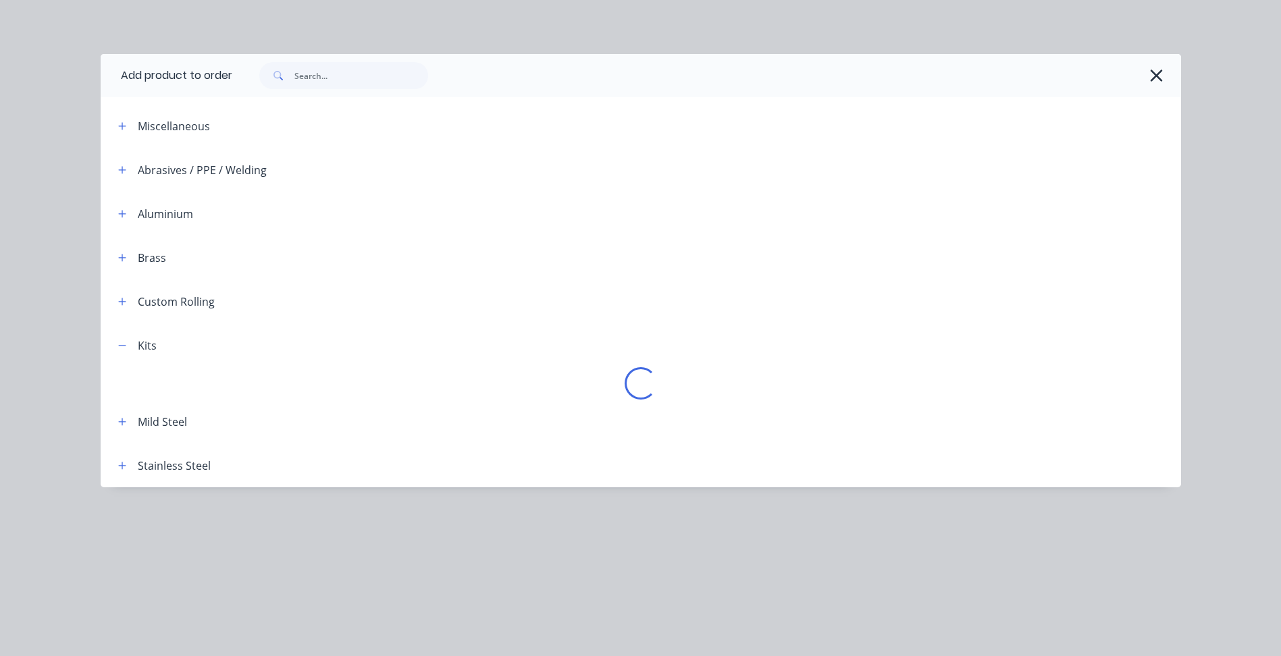 This screenshot has width=1281, height=656. I want to click on div: Kits, so click(147, 346).